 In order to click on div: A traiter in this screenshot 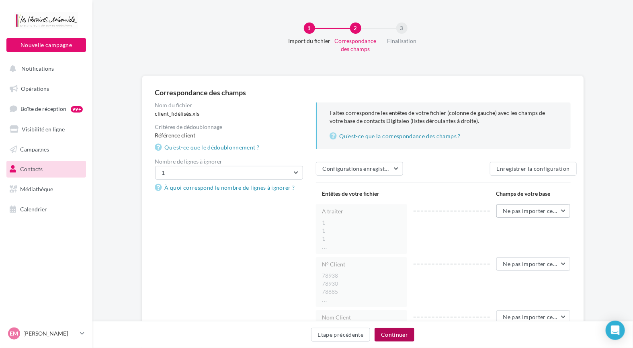, I will do `click(362, 211)`.